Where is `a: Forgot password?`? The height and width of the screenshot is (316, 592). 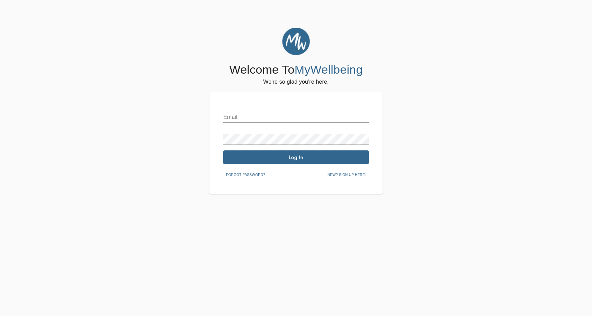 a: Forgot password? is located at coordinates (245, 174).